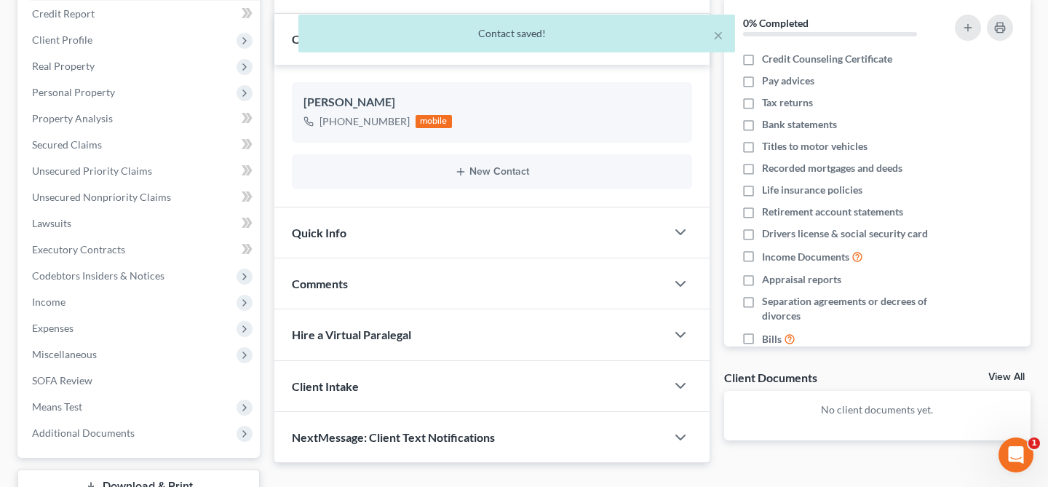 The width and height of the screenshot is (1048, 487). What do you see at coordinates (851, 309) in the screenshot?
I see `span: Separation agreements or decrees of divorces` at bounding box center [851, 309].